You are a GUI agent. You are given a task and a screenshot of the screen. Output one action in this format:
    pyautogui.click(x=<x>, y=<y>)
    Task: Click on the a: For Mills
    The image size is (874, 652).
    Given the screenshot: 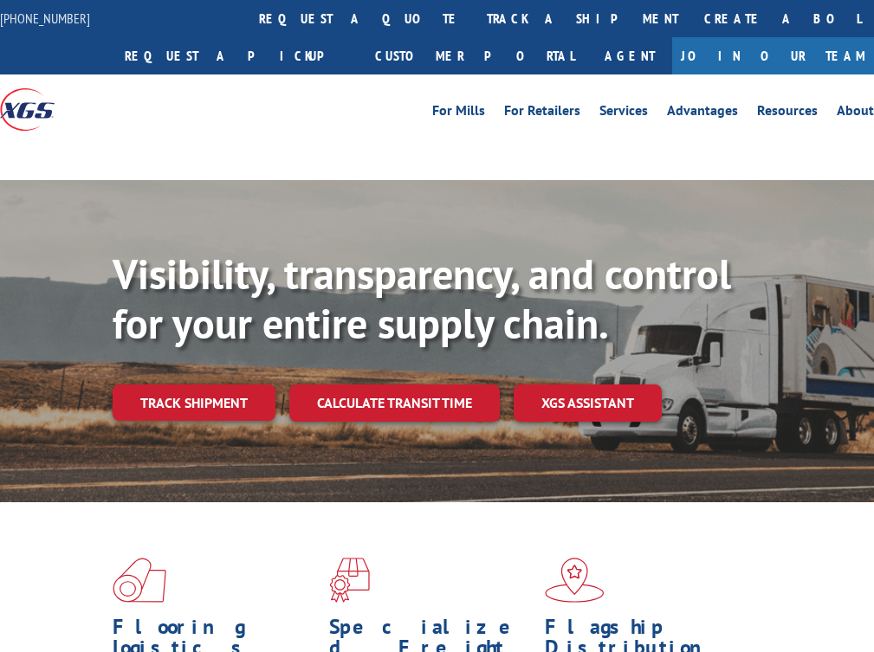 What is the action you would take?
    pyautogui.click(x=458, y=113)
    